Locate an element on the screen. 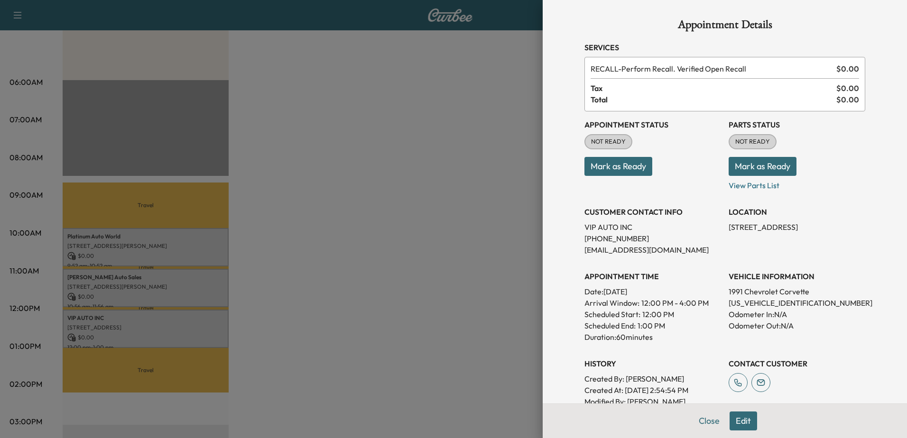  button: Close is located at coordinates (709, 421).